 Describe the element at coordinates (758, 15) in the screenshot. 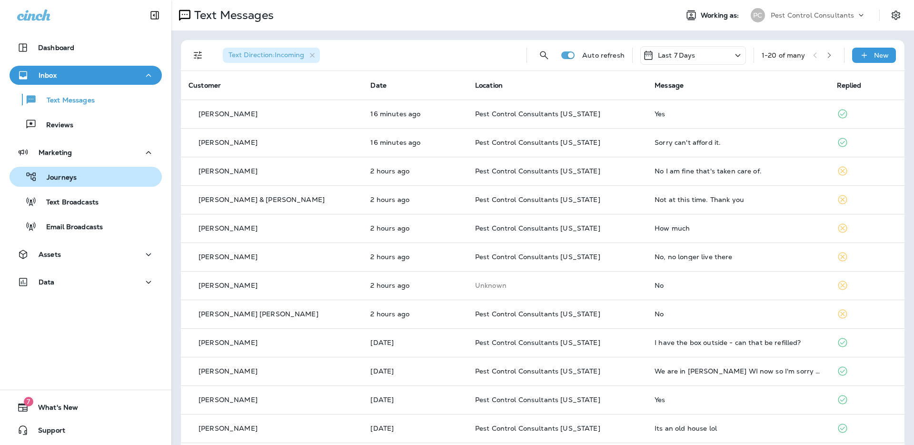

I see `div: PC` at that location.